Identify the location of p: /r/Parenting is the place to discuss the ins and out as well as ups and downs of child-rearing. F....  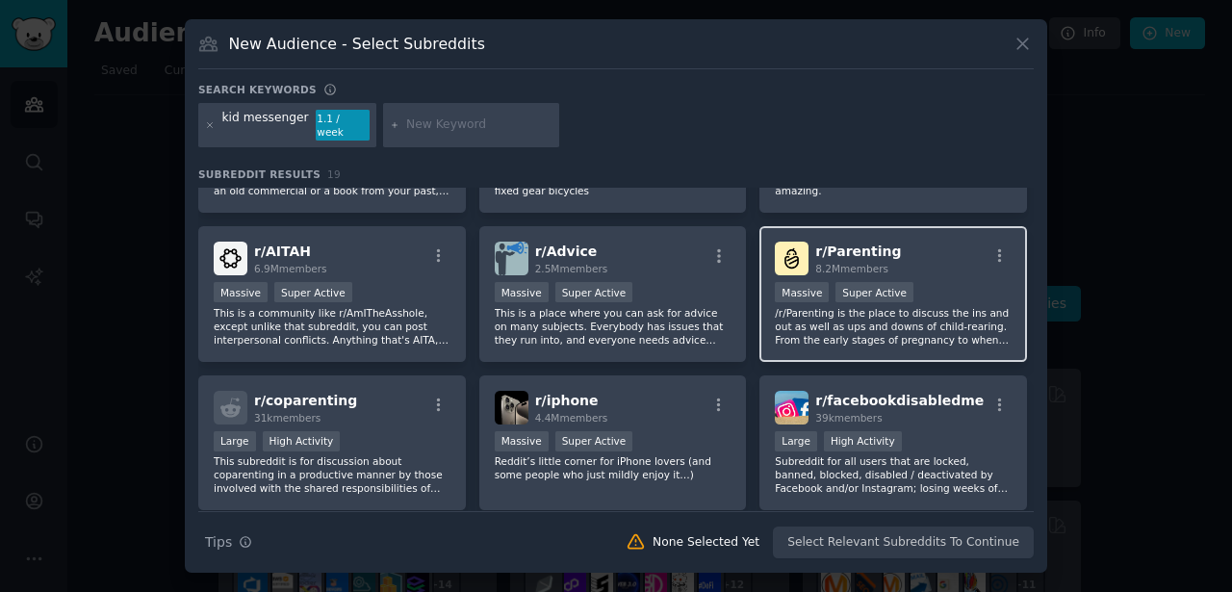
(893, 326).